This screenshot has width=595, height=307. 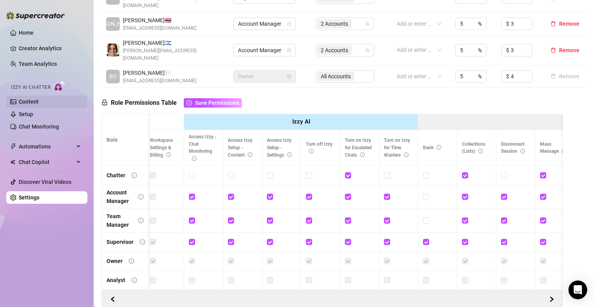 What do you see at coordinates (552, 300) in the screenshot?
I see `span: right` at bounding box center [552, 300].